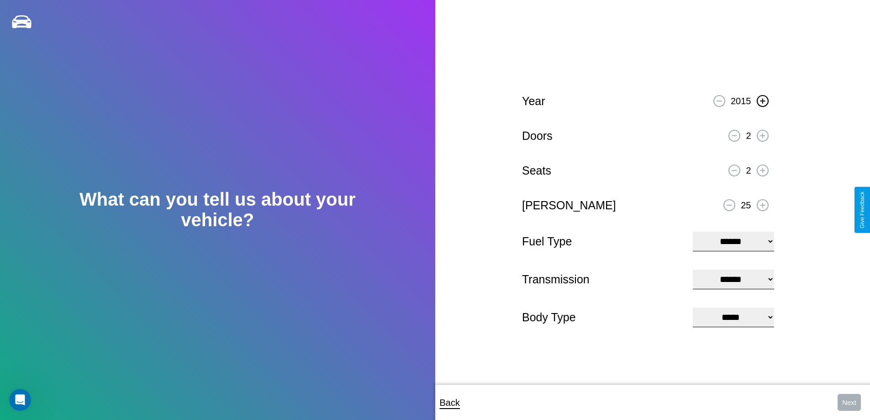 The image size is (870, 420). Describe the element at coordinates (849, 402) in the screenshot. I see `button: Next` at that location.